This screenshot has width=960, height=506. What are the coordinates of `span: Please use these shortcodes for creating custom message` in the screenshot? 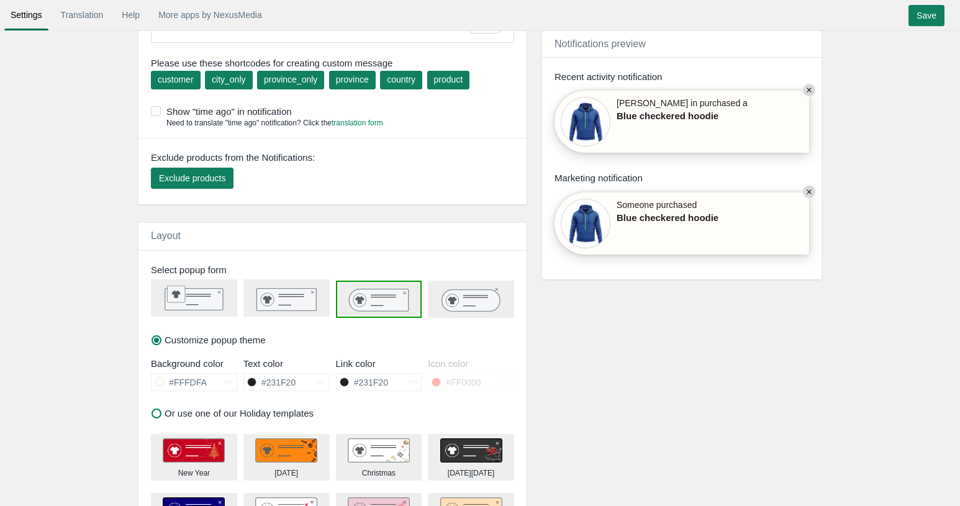 It's located at (332, 63).